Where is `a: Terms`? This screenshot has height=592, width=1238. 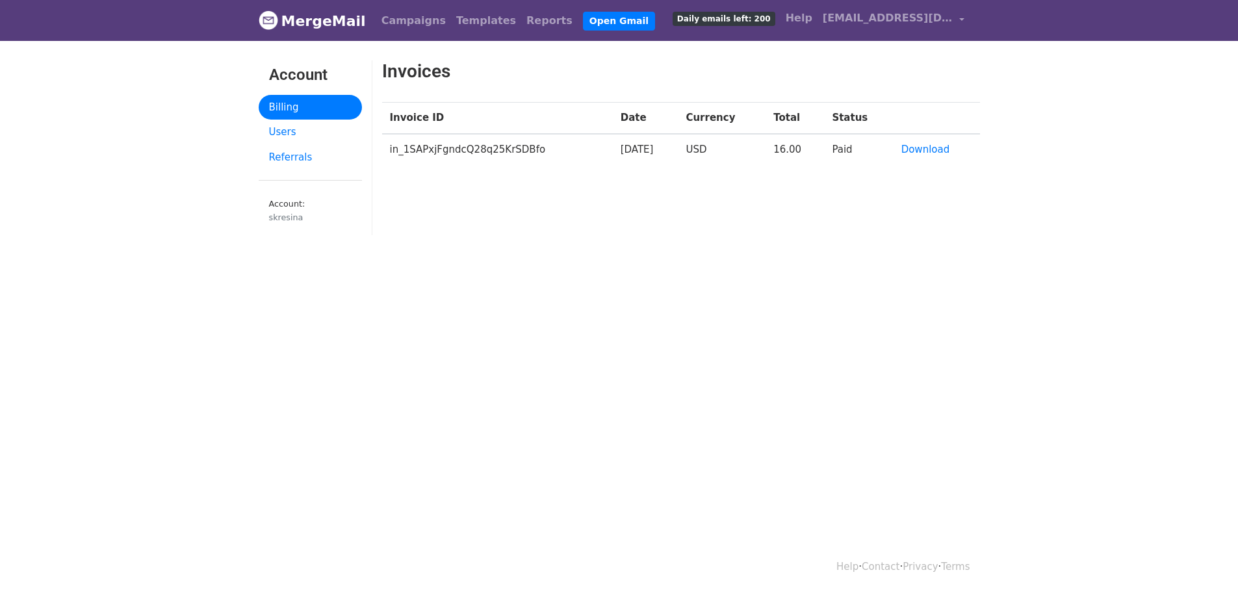 a: Terms is located at coordinates (956, 567).